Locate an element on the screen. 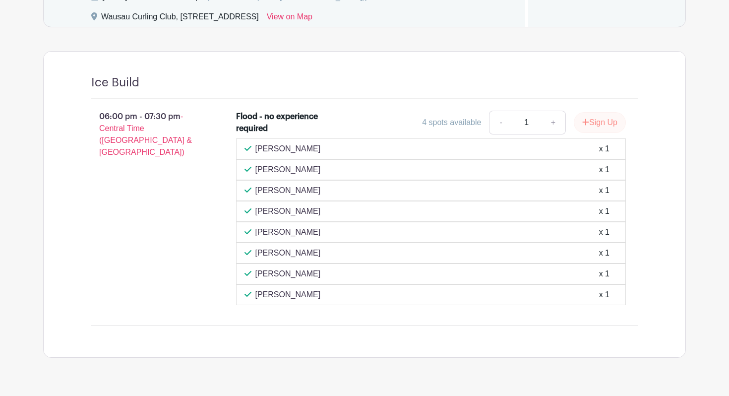  h4: Ice Build is located at coordinates (115, 82).